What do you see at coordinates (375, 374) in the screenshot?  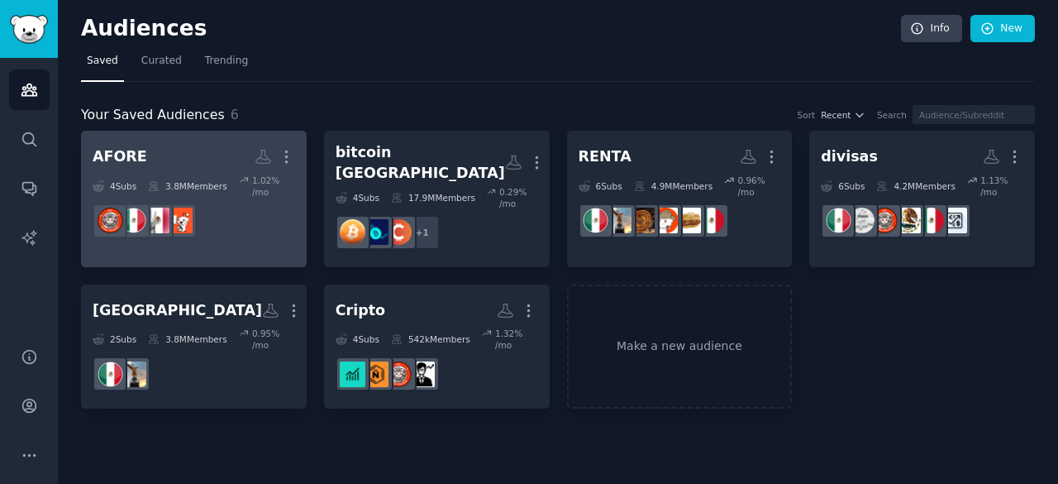 I see `img: CriptoMonedas` at bounding box center [375, 374].